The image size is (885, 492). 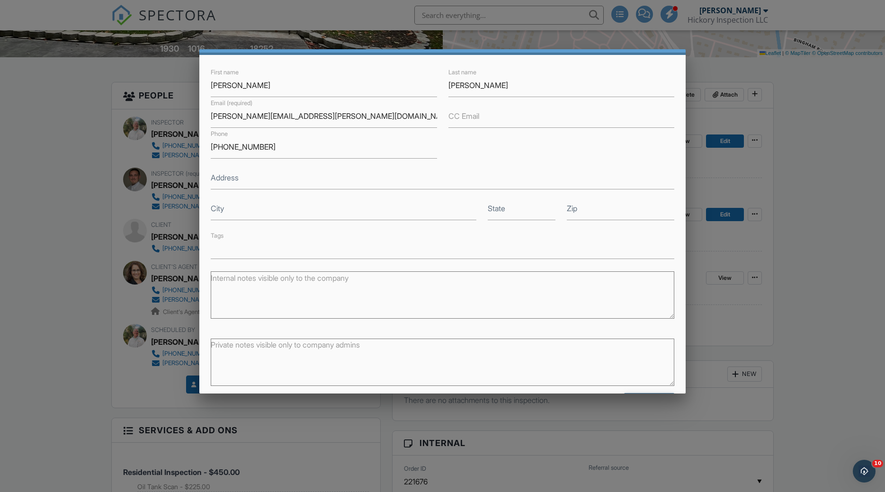 What do you see at coordinates (225, 72) in the screenshot?
I see `label: First name` at bounding box center [225, 72].